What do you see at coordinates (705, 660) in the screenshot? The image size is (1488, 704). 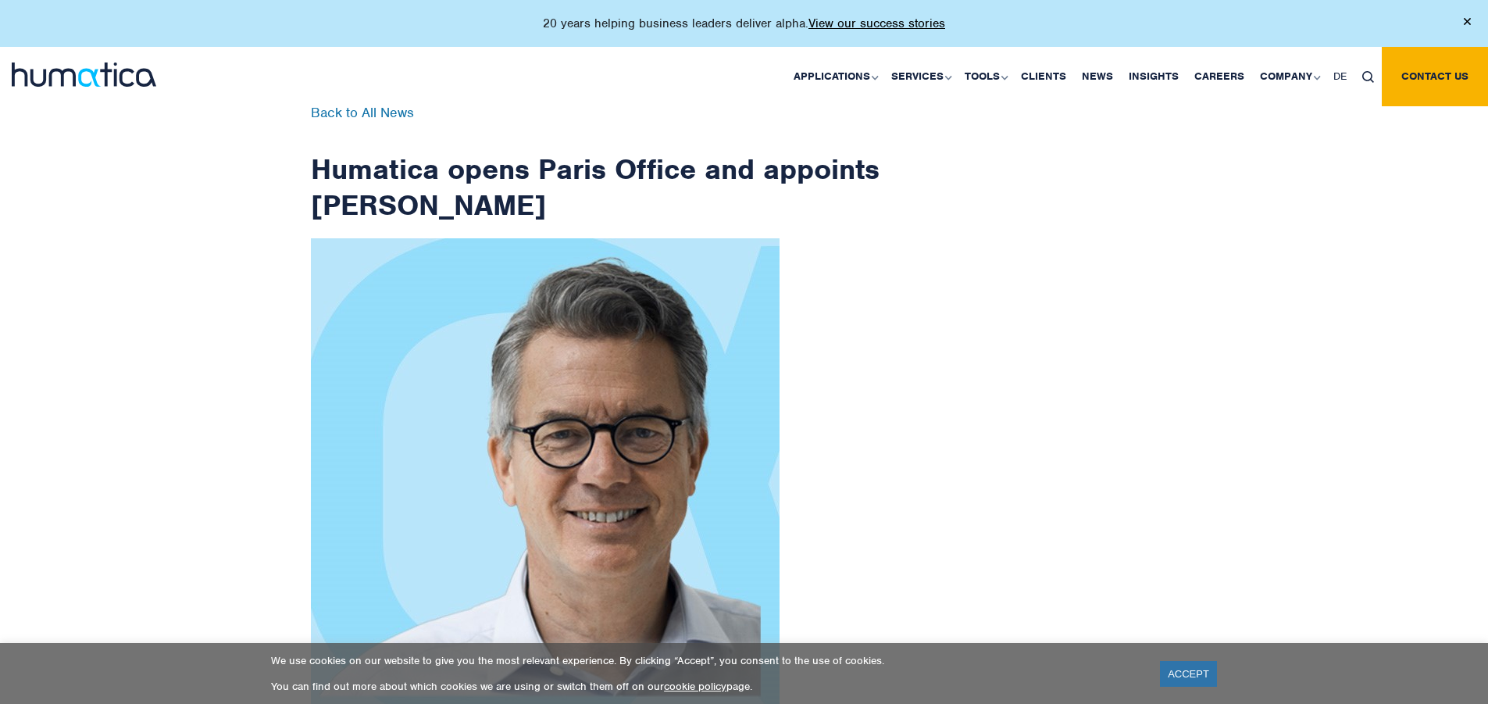 I see `p: We use cookies on our website to give you the most relevant experience. By clicking “Accept”, you...` at bounding box center [705, 660].